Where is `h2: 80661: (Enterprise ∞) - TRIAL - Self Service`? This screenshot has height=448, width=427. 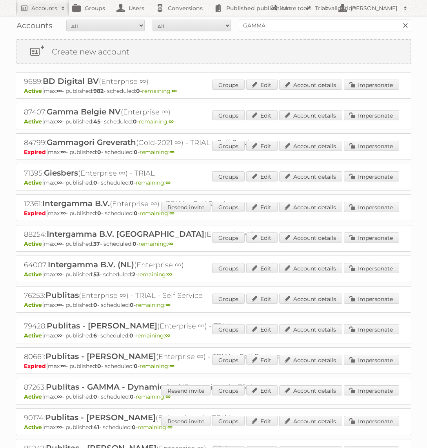
h2: 80661: (Enterprise ∞) - TRIAL - Self Service is located at coordinates (161, 357).